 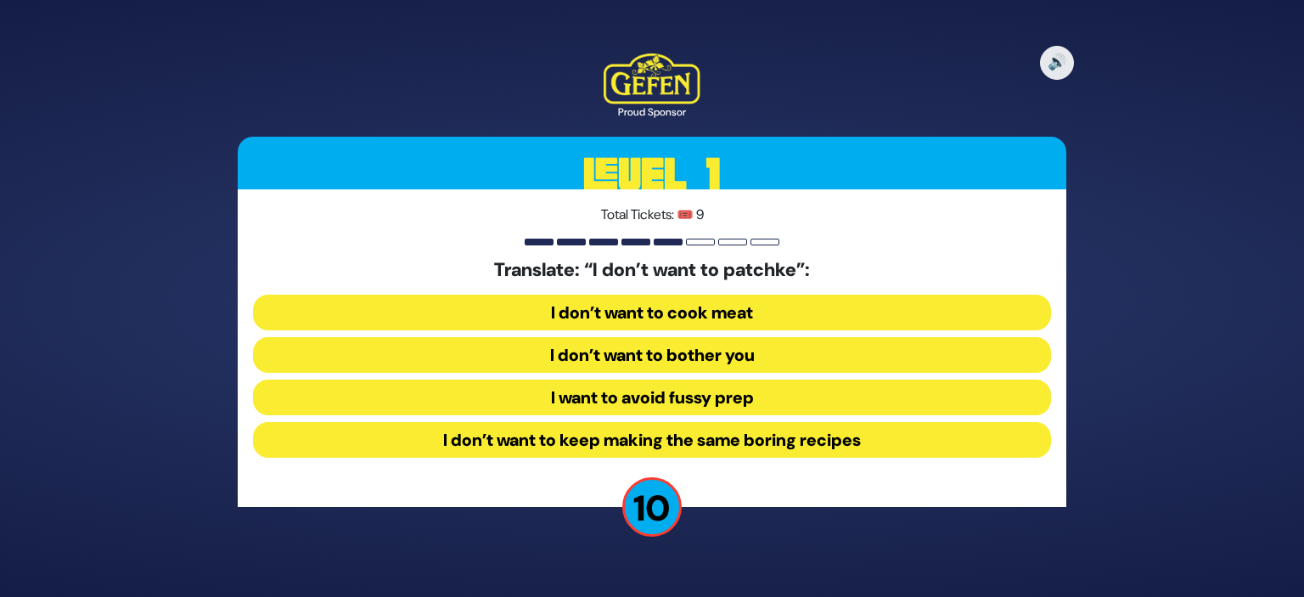 I want to click on button: I want to avoid fussy prep, so click(x=652, y=397).